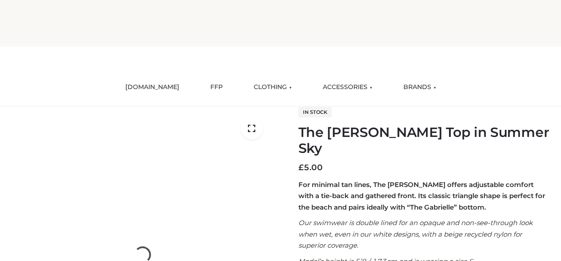 The width and height of the screenshot is (561, 261). What do you see at coordinates (415, 234) in the screenshot?
I see `em: Our swimwear is double lined for an opaque and non-see-through look when wet, even in our white d...` at bounding box center [415, 234].